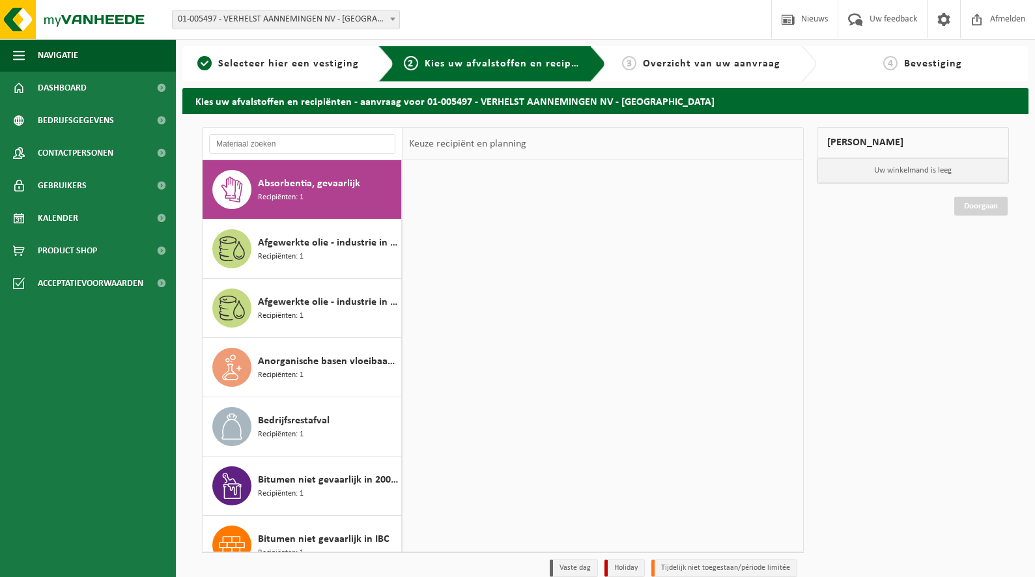  Describe the element at coordinates (302, 190) in the screenshot. I see `button: Absorbentia, gevaarlijk Recipiënten: 1` at that location.